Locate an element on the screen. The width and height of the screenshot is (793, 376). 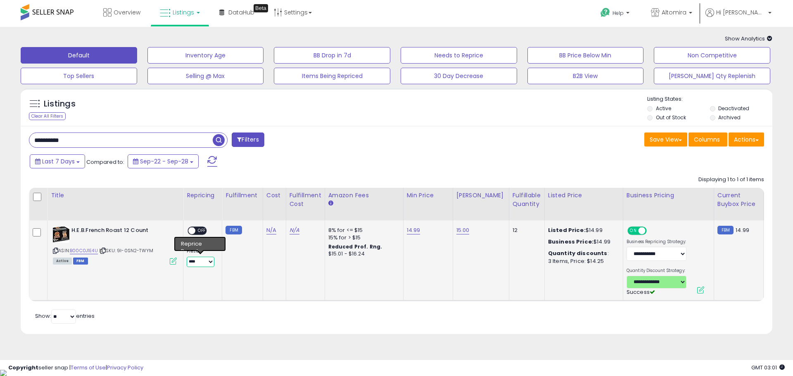
a: Terms of Use is located at coordinates (88, 367).